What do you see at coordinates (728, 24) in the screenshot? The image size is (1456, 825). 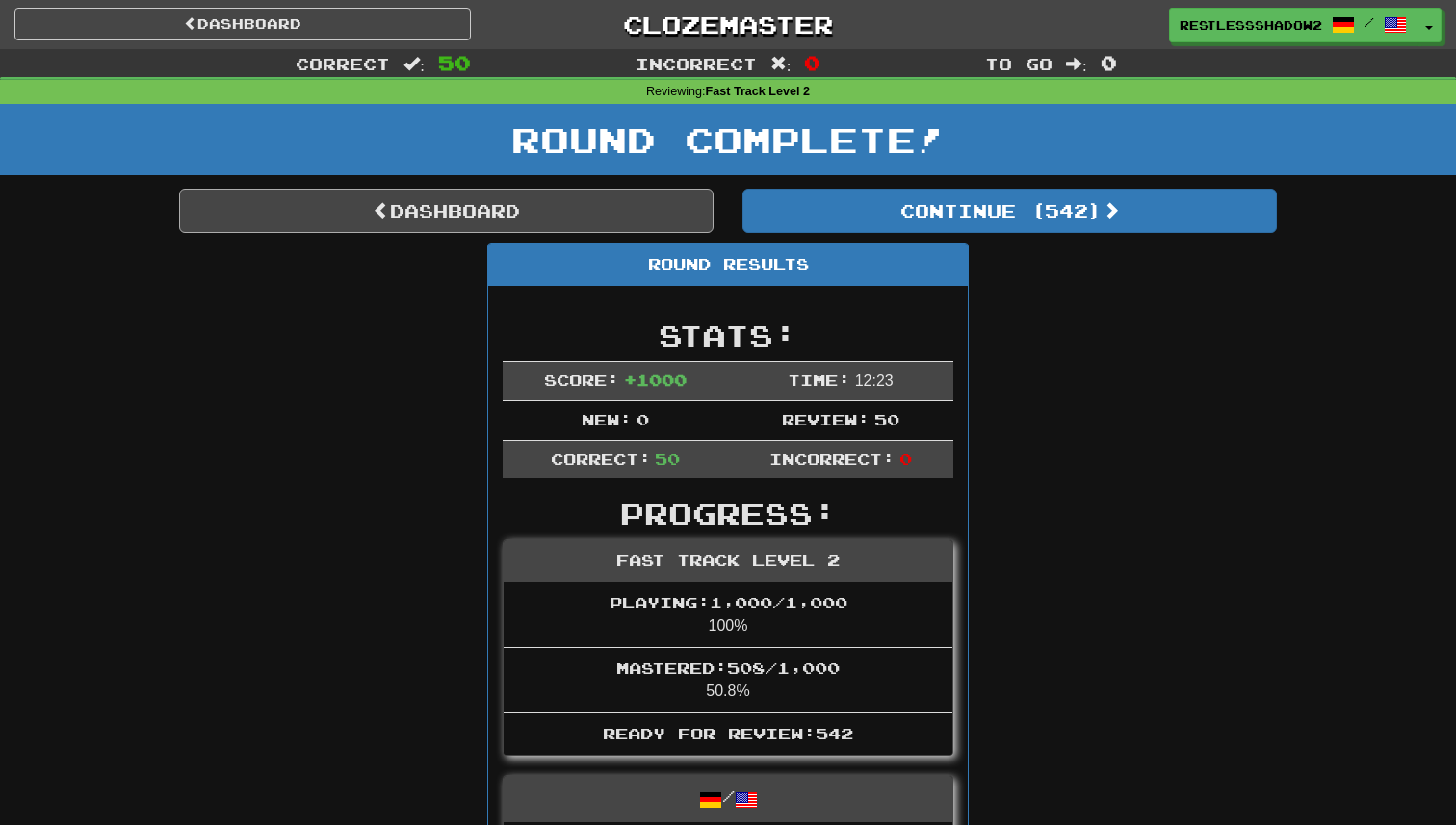 I see `a: Clozemaster` at bounding box center [728, 24].